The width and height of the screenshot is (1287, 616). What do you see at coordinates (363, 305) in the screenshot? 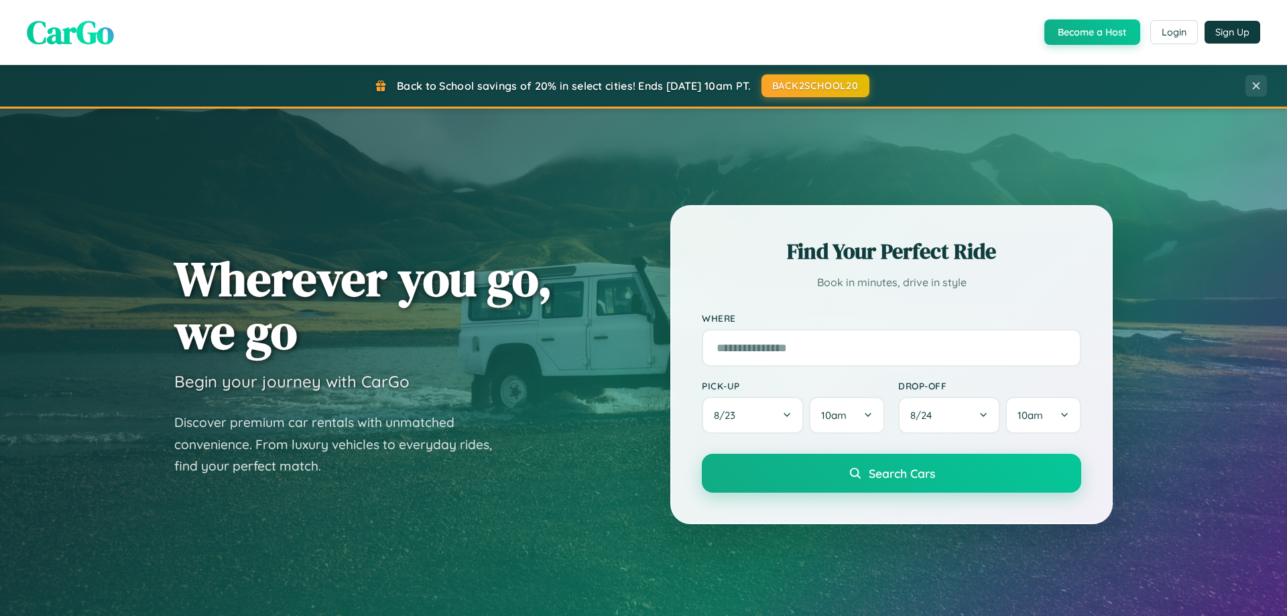
I see `h1: Wherever you go, we go` at bounding box center [363, 305].